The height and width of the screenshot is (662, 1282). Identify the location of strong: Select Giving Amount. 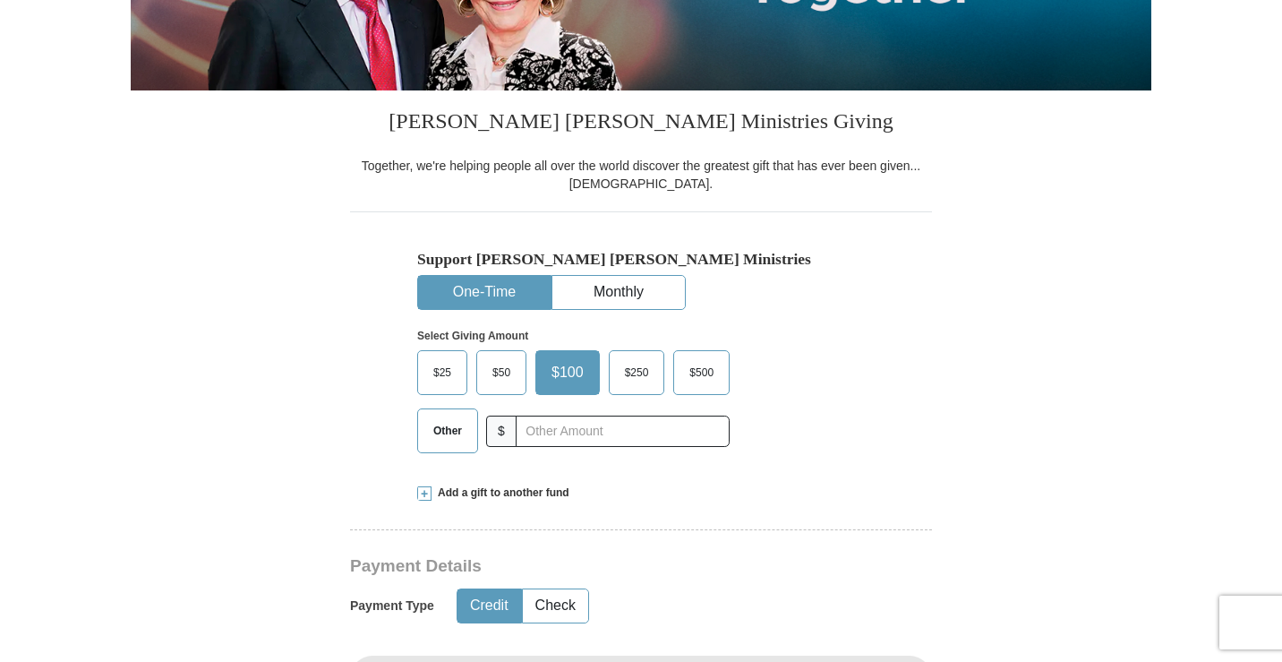
(473, 336).